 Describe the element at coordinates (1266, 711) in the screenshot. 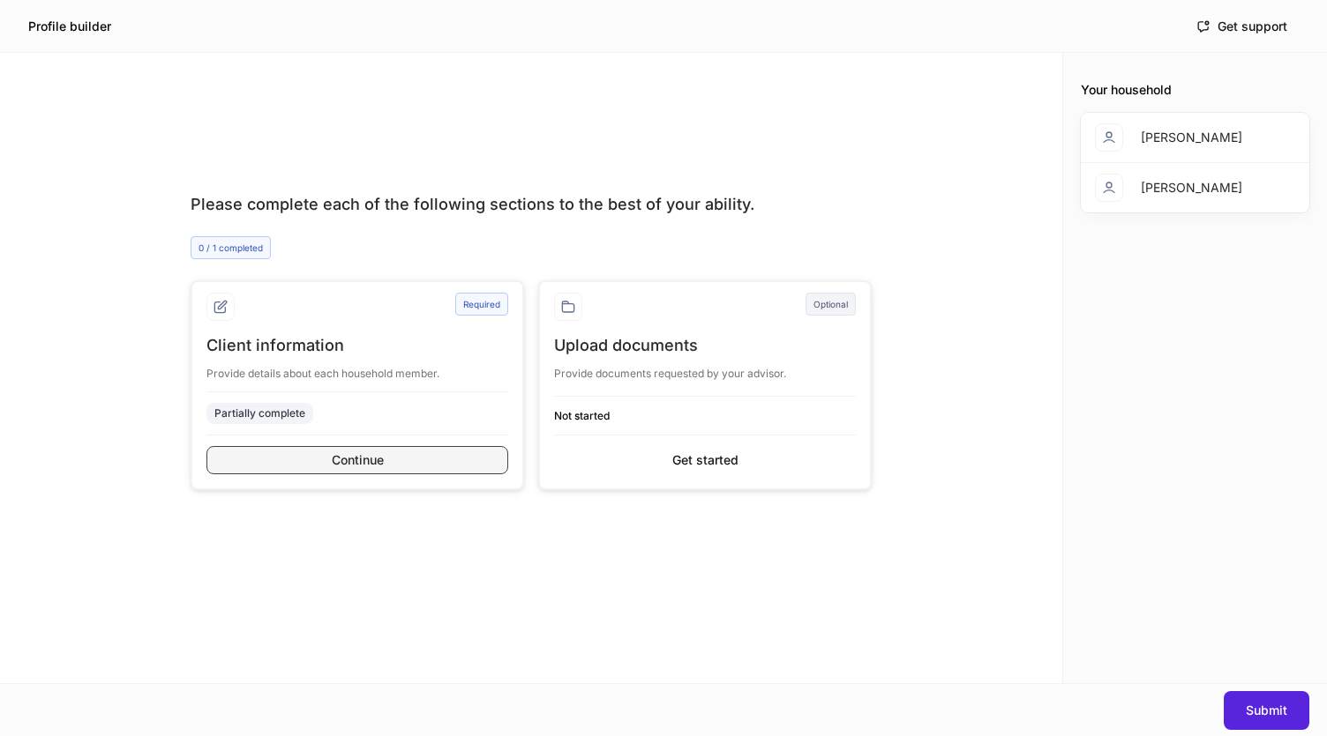

I see `button: Submit` at that location.